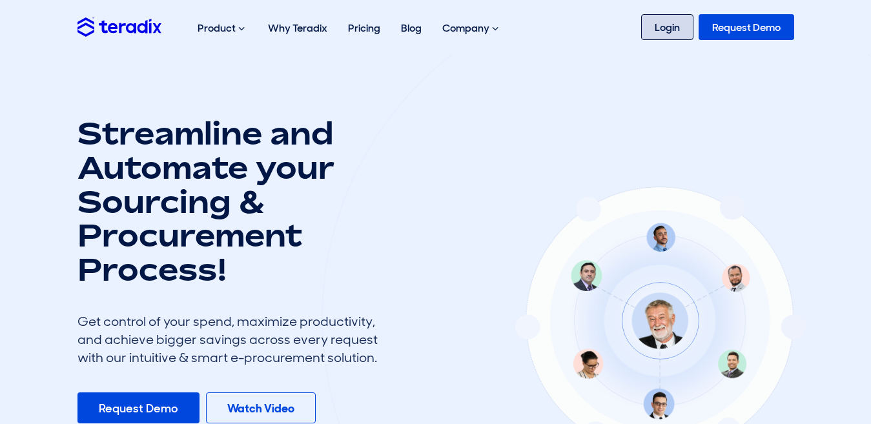  I want to click on div: Product, so click(222, 28).